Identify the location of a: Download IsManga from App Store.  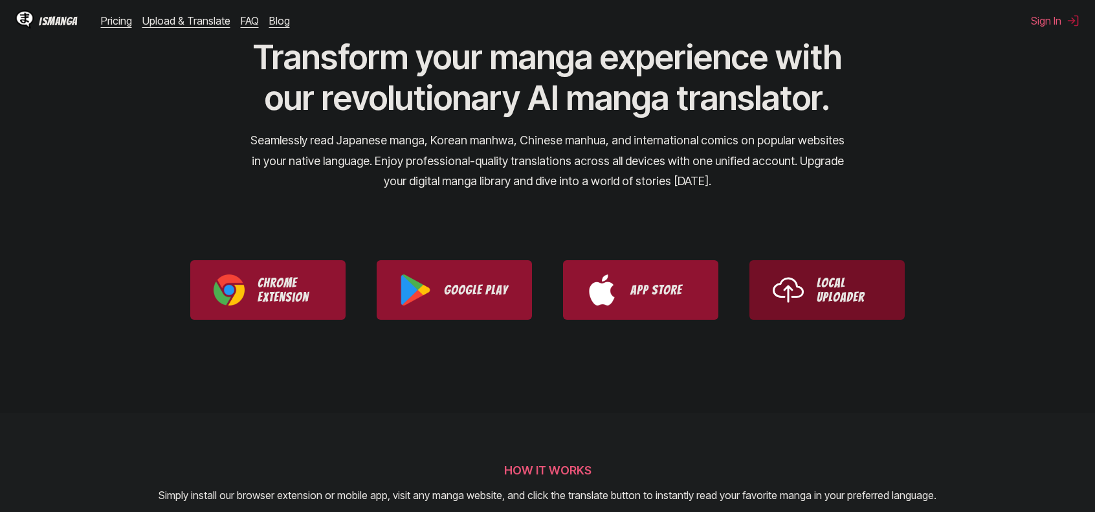
(641, 290).